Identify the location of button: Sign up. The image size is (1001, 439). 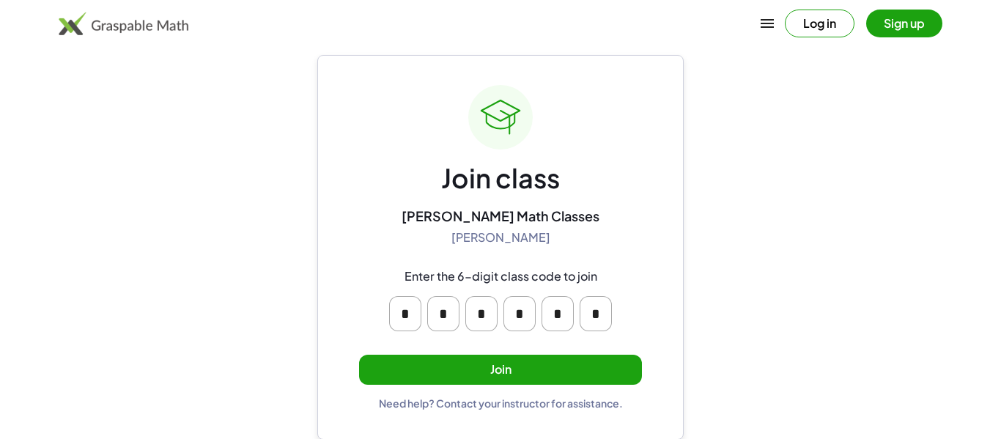
(905, 23).